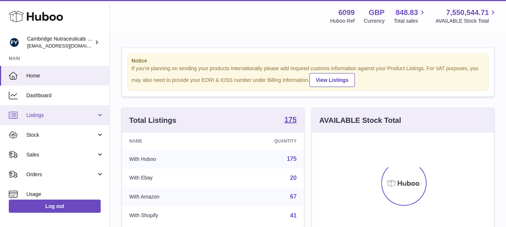 The image size is (506, 227). Describe the element at coordinates (406, 12) in the screenshot. I see `span: 848.83` at that location.